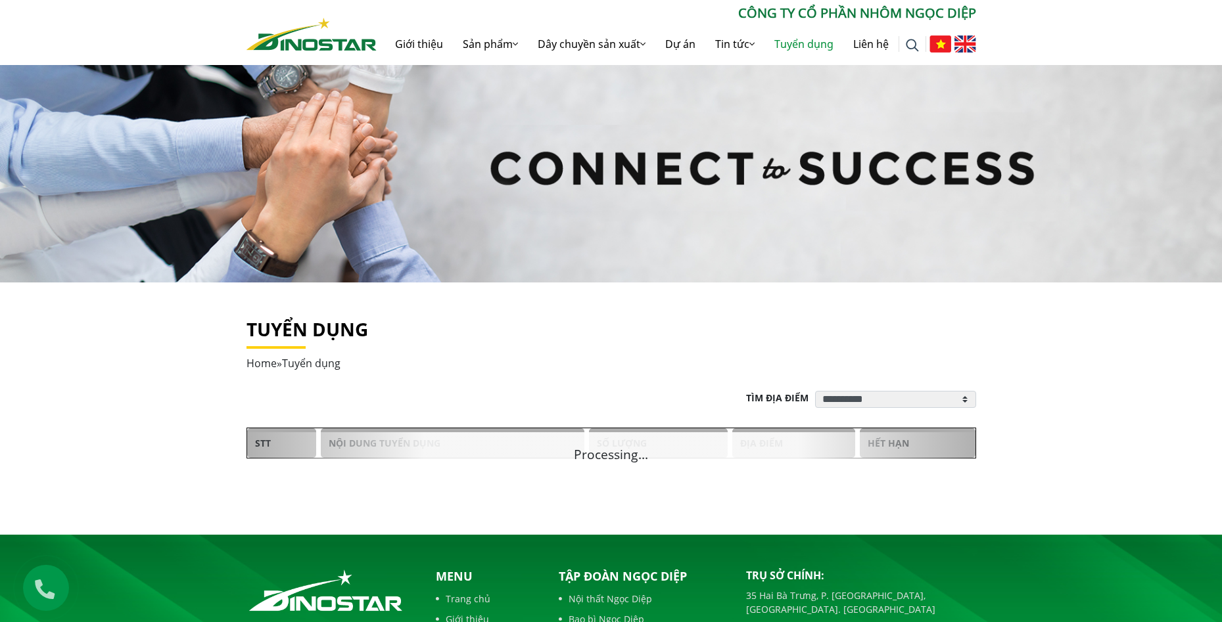  Describe the element at coordinates (804, 44) in the screenshot. I see `a: Tuyển dụng` at that location.